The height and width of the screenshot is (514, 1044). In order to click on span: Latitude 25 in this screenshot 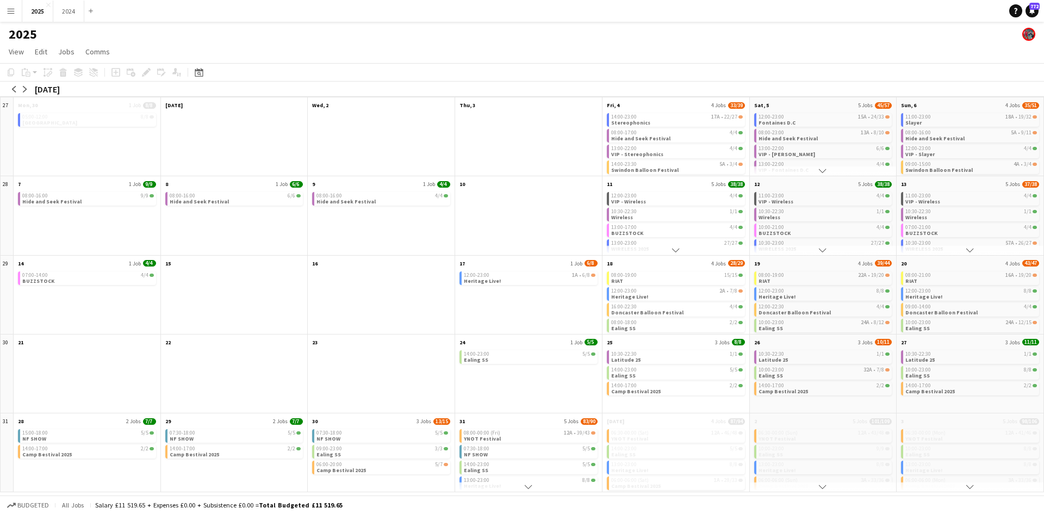, I will do `click(920, 359)`.